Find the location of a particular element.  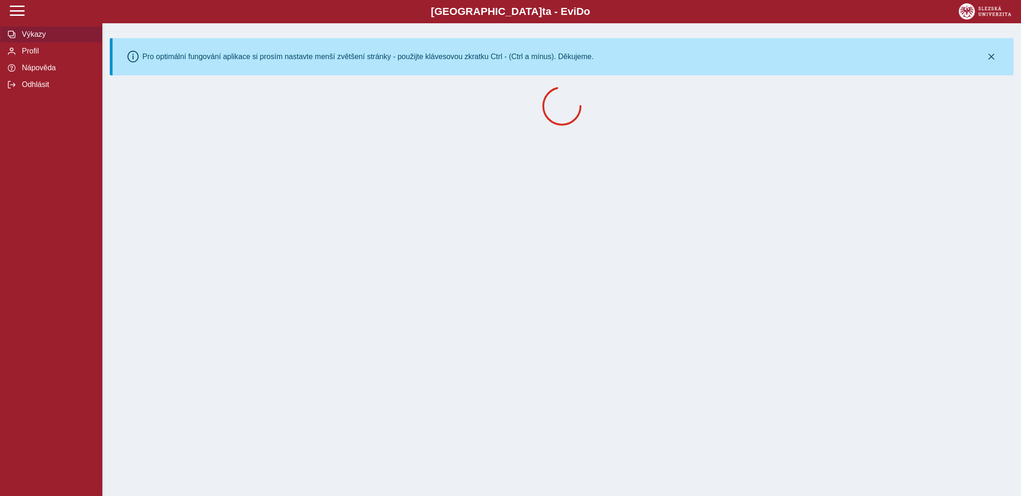

span: Profil is located at coordinates (57, 51).